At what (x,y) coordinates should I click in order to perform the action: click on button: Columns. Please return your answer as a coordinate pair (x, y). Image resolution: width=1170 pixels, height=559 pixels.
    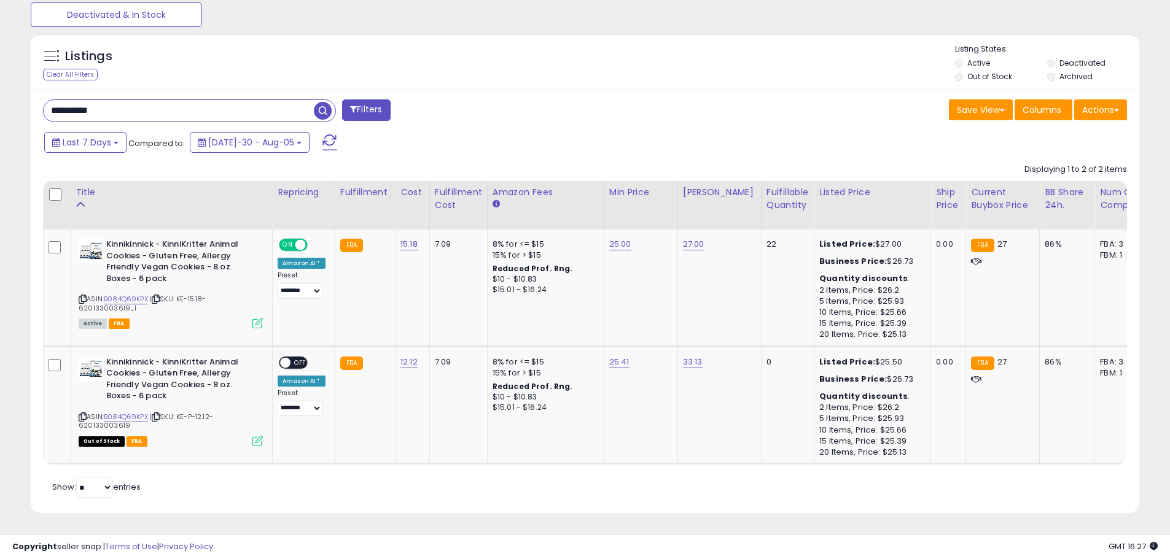
    Looking at the image, I should click on (1043, 110).